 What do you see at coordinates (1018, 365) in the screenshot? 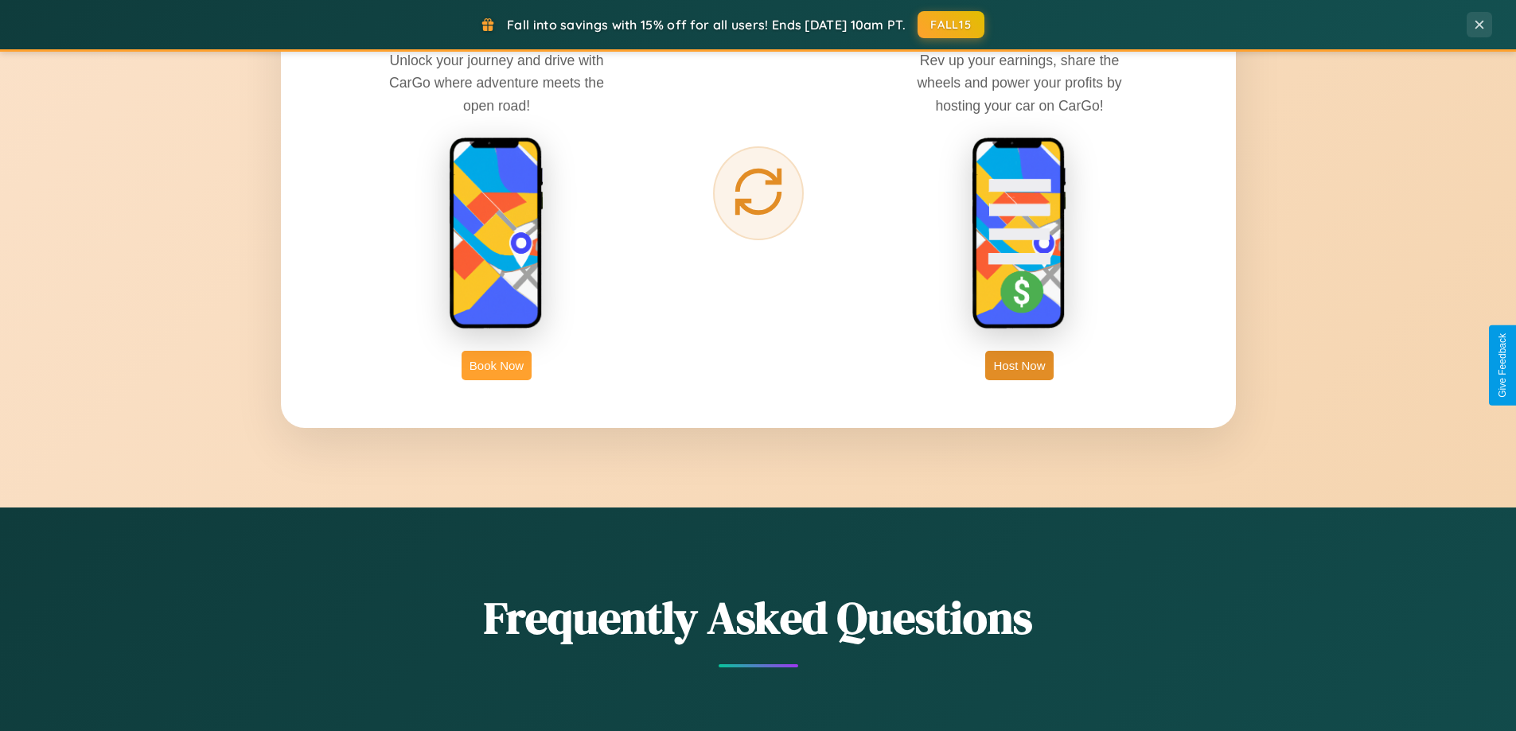
I see `button: Host Now` at bounding box center [1018, 365].